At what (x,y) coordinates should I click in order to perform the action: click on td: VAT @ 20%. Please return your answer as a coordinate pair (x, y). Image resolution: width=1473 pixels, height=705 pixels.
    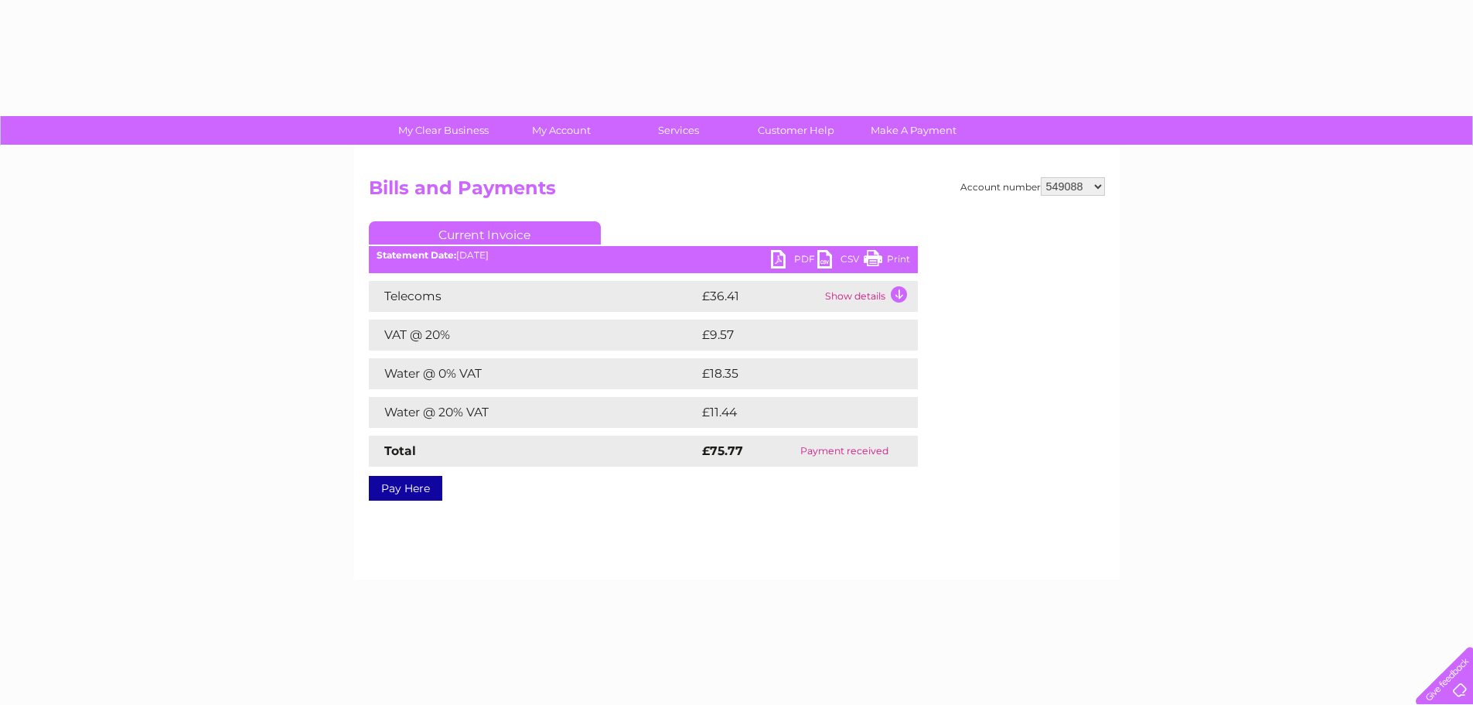
    Looking at the image, I should click on (534, 335).